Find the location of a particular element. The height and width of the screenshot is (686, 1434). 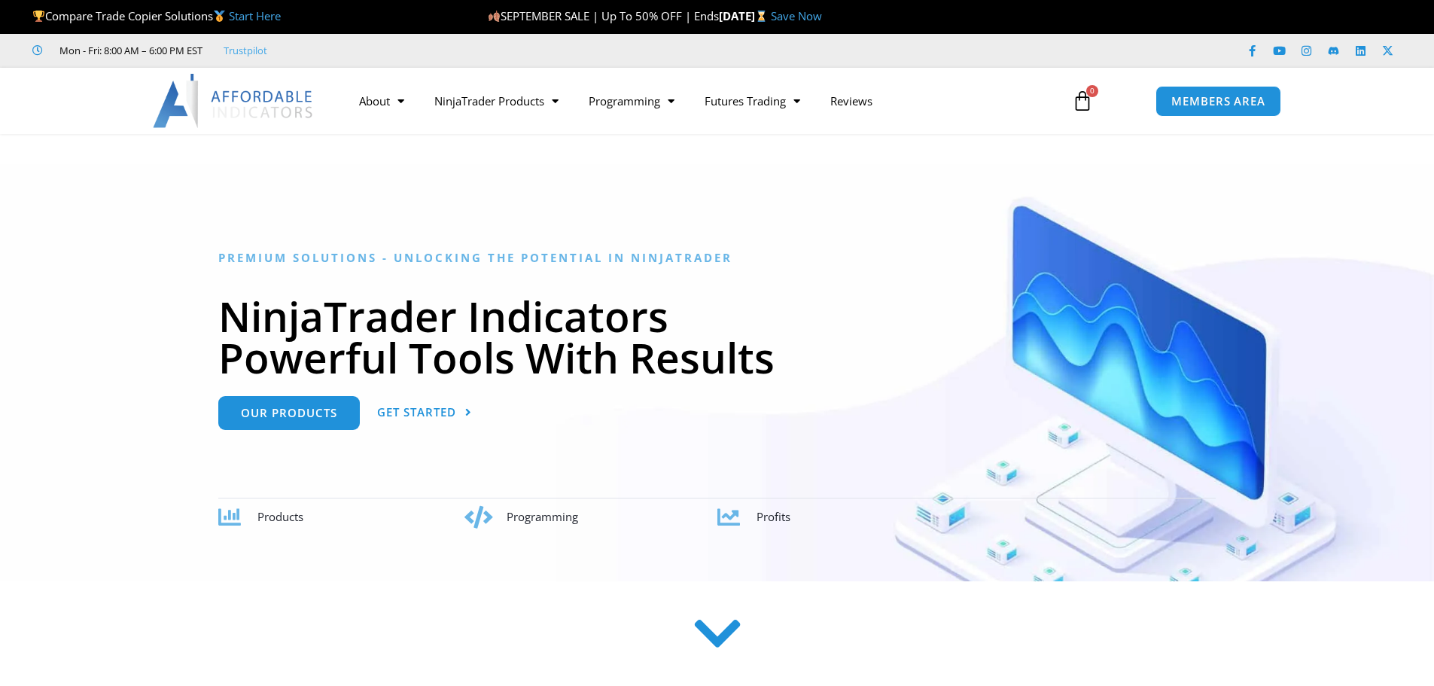

span: Compare Trade Copier Solutions is located at coordinates (157, 16).